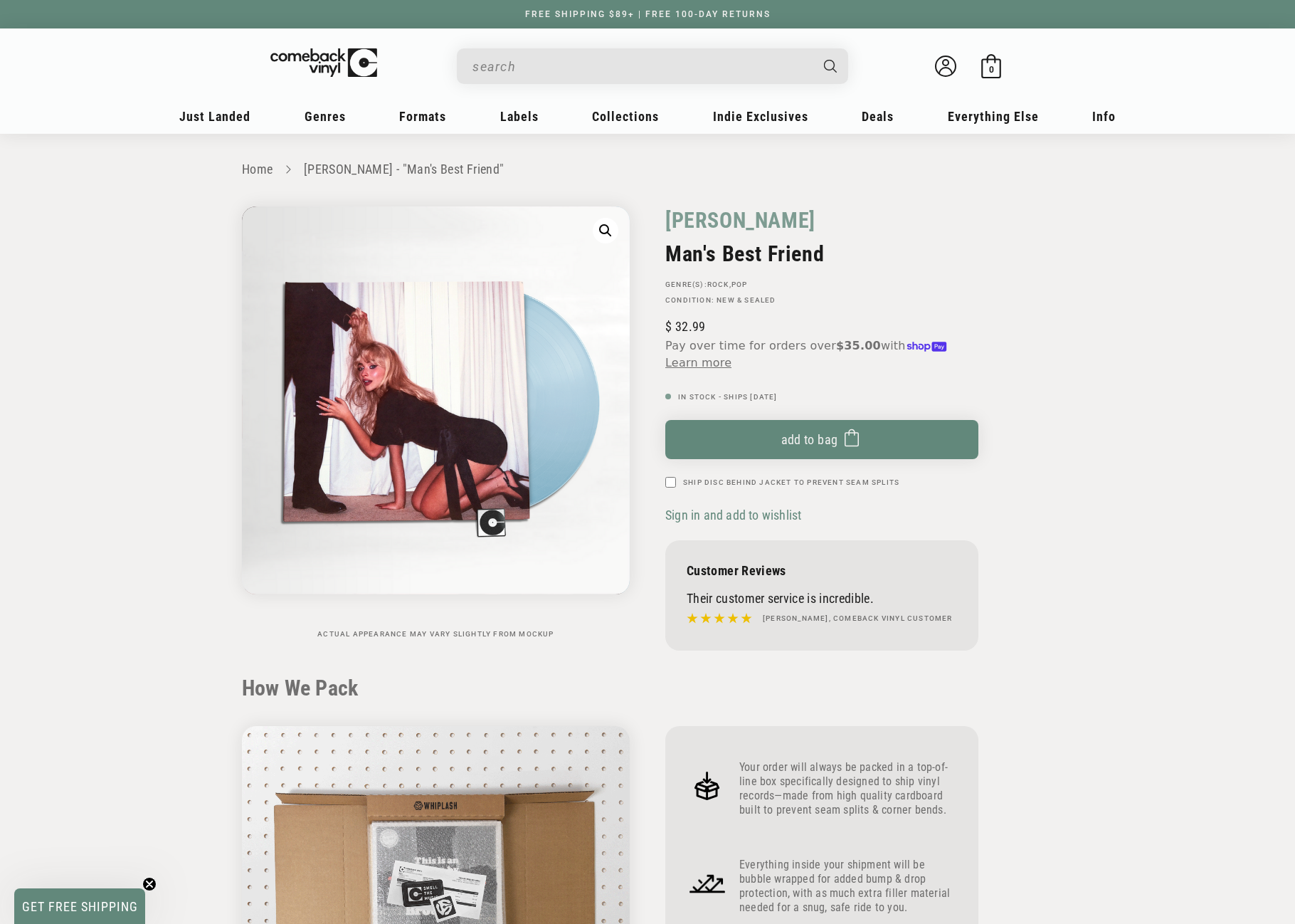 This screenshot has height=924, width=1295. What do you see at coordinates (149, 884) in the screenshot?
I see `button: Close teaser` at bounding box center [149, 884].